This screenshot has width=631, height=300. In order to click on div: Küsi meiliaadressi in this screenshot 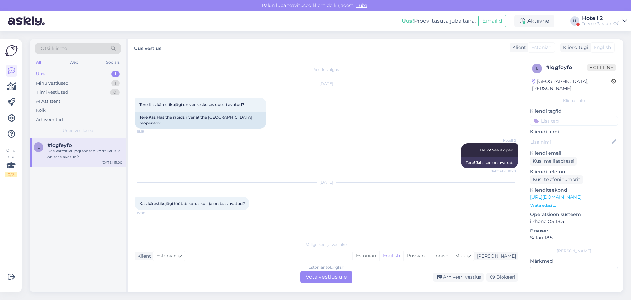, I will do `click(554, 161)`.